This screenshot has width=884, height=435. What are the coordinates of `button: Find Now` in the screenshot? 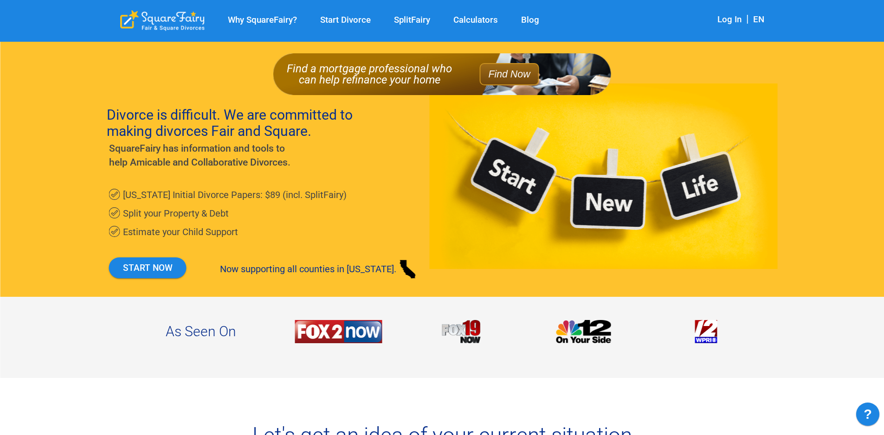 It's located at (510, 74).